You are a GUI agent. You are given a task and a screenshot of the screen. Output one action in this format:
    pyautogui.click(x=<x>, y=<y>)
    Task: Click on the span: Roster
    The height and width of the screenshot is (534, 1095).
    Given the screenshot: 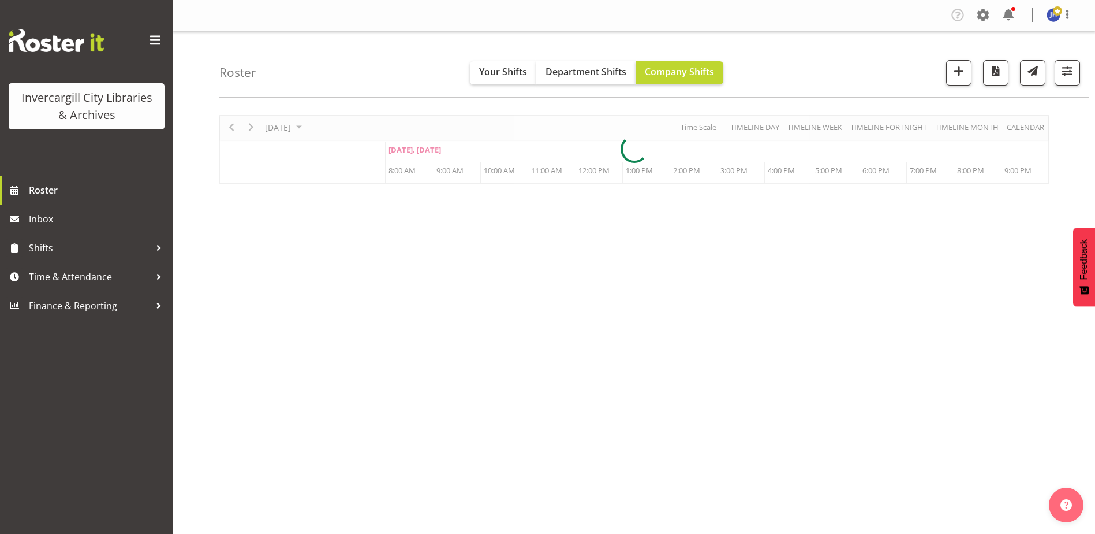 What is the action you would take?
    pyautogui.click(x=98, y=190)
    